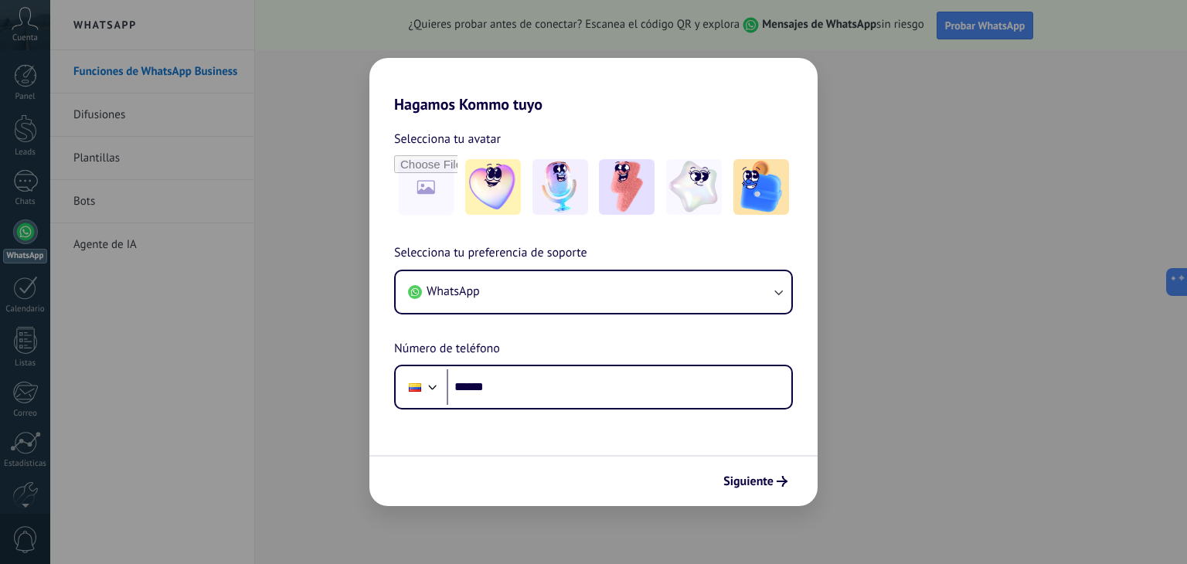 Image resolution: width=1187 pixels, height=564 pixels. What do you see at coordinates (755, 481) in the screenshot?
I see `button: Siguiente` at bounding box center [755, 481].